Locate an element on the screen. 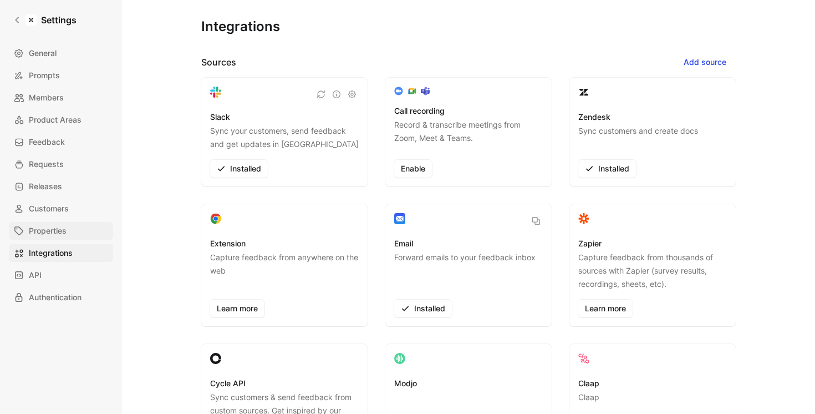  h3: Extension is located at coordinates (228, 243).